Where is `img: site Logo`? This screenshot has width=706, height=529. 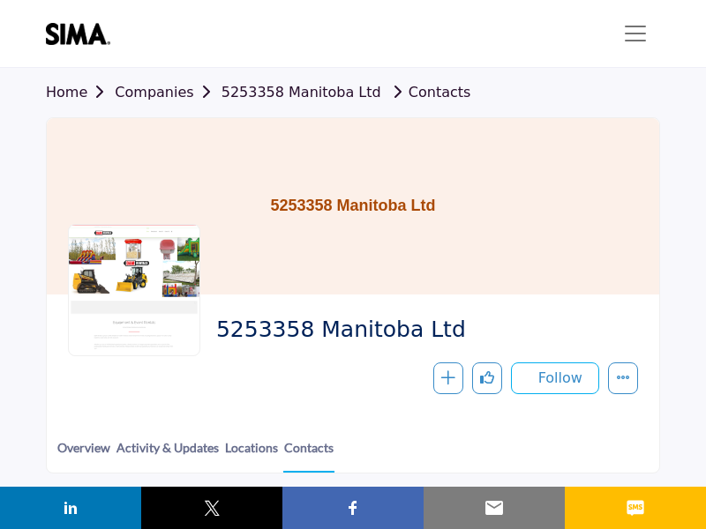
img: site Logo is located at coordinates (82, 34).